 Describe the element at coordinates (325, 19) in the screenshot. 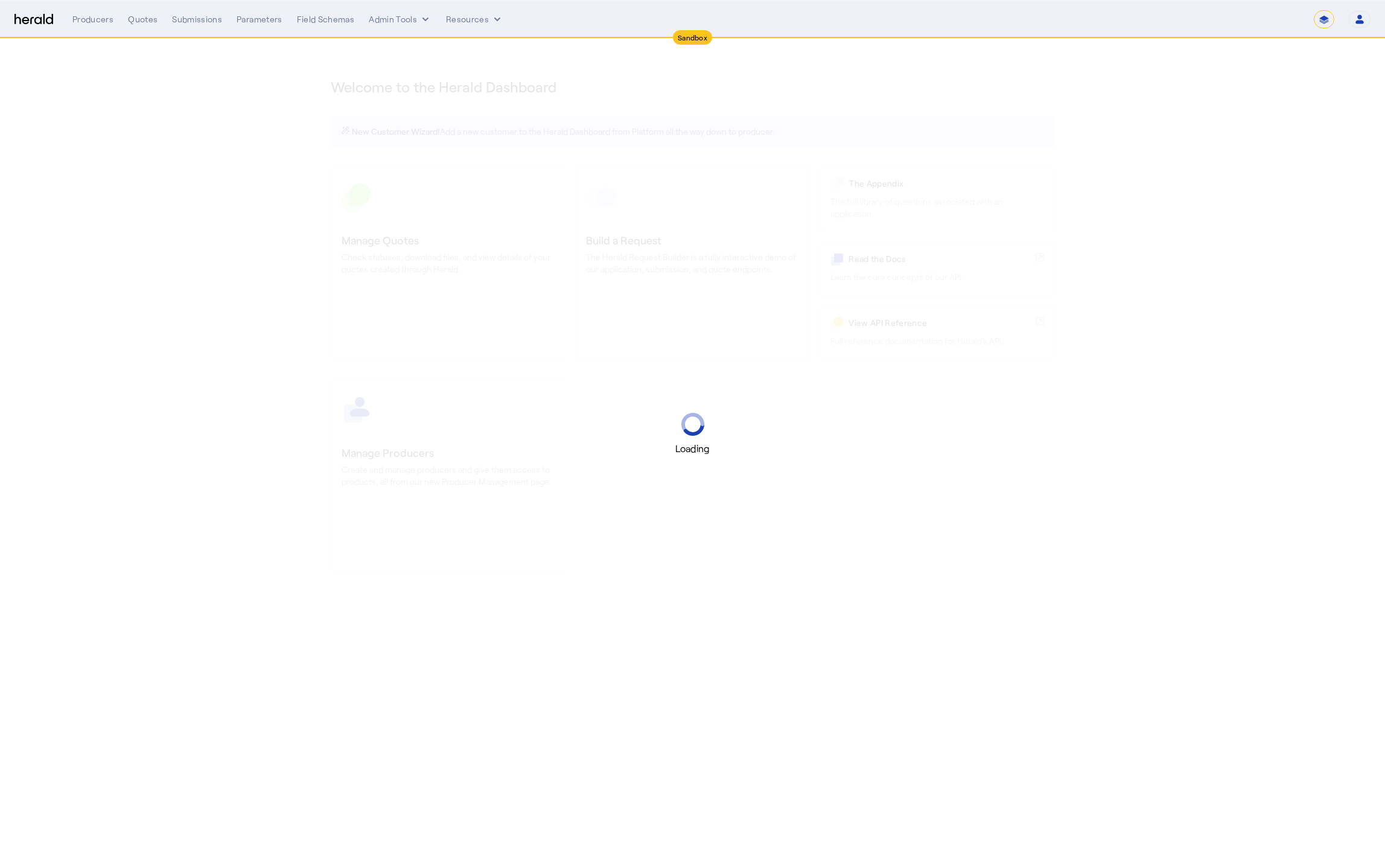

I see `div: Field Schemas` at that location.